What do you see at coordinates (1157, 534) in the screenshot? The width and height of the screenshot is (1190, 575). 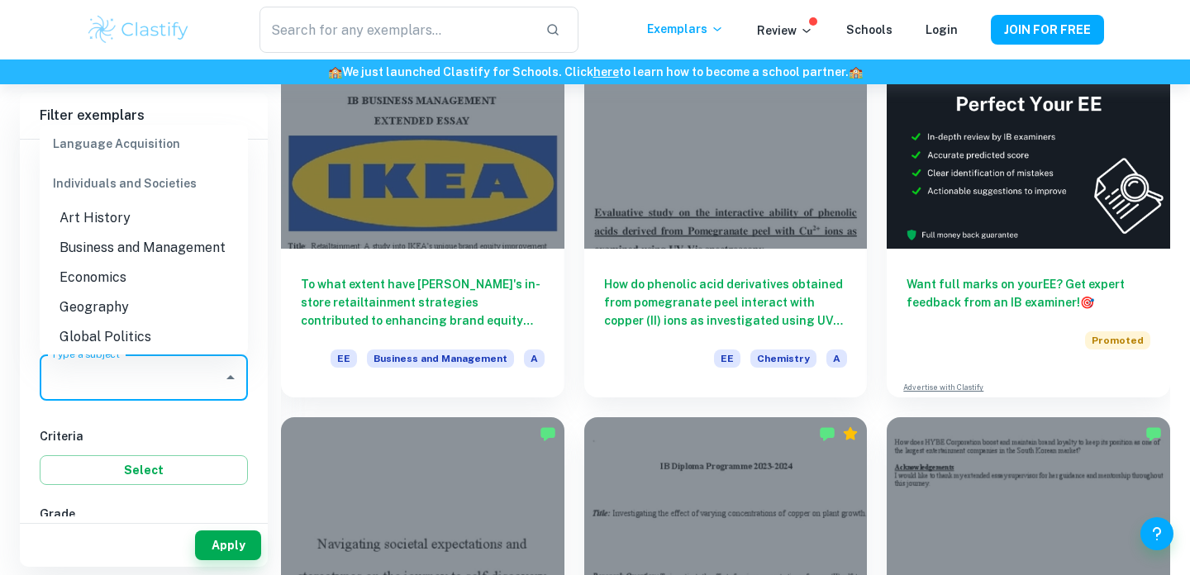 I see `button: Help and Feedback` at bounding box center [1157, 534].